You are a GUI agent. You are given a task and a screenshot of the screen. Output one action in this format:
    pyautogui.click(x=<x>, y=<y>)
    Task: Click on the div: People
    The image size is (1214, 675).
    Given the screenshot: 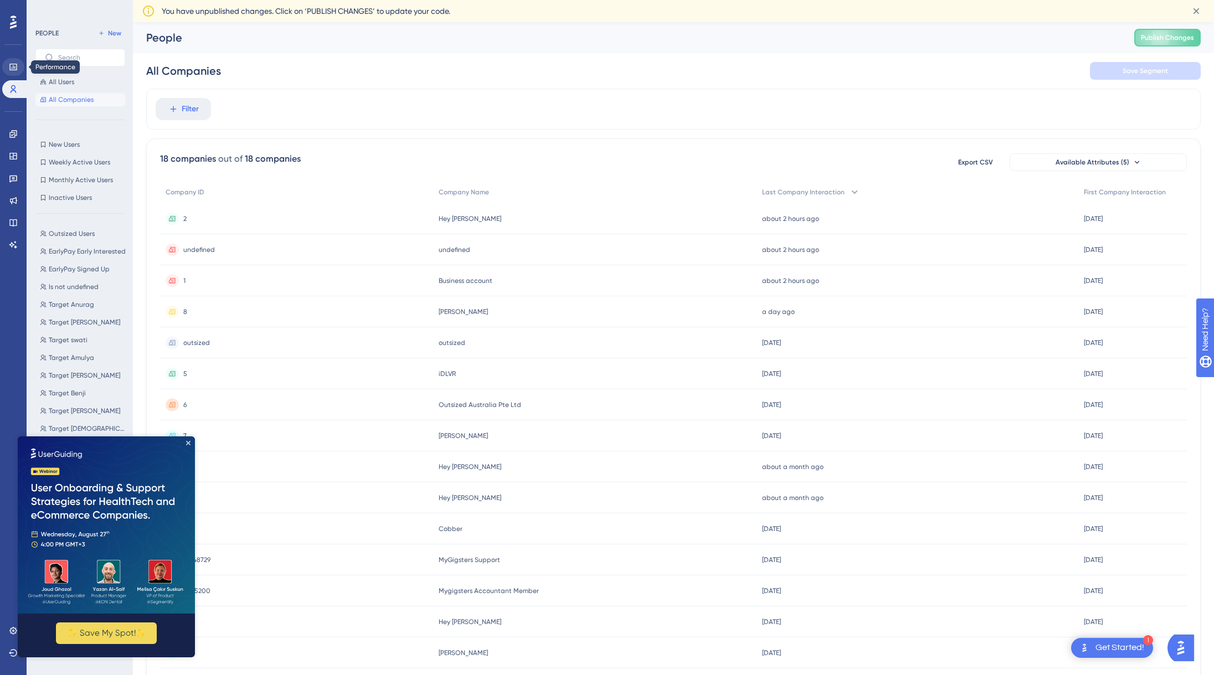 What is the action you would take?
    pyautogui.click(x=626, y=38)
    